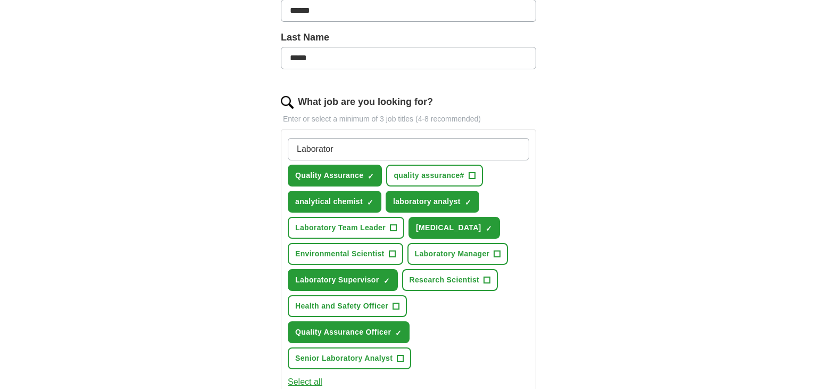  I want to click on button: Environmental Scientist, so click(345, 253).